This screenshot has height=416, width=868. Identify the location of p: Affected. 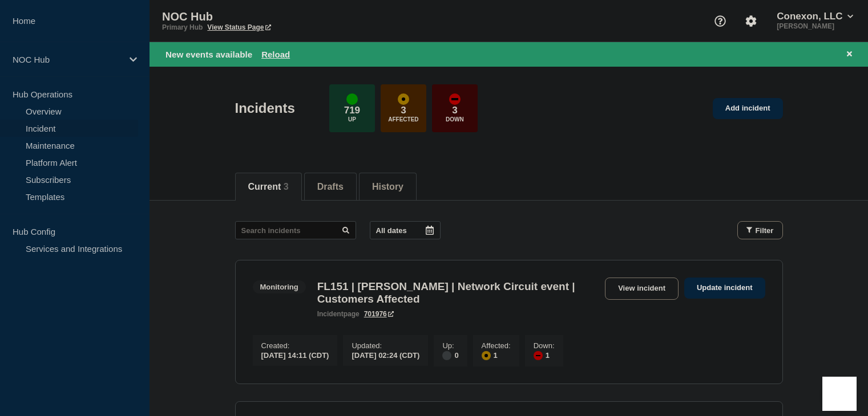
(403, 119).